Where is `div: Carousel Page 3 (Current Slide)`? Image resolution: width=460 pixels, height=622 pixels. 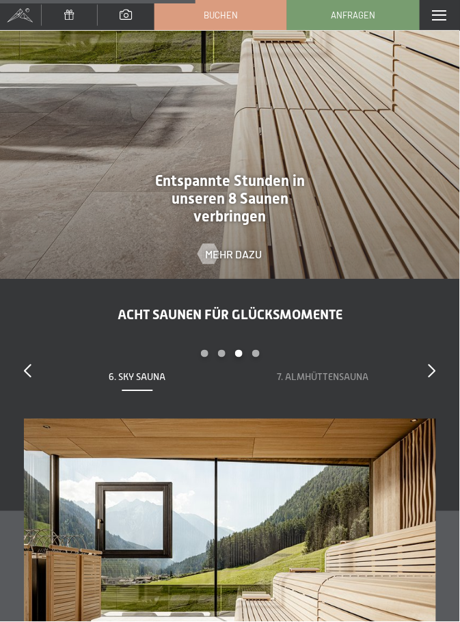
div: Carousel Page 3 (Current Slide) is located at coordinates (238, 353).